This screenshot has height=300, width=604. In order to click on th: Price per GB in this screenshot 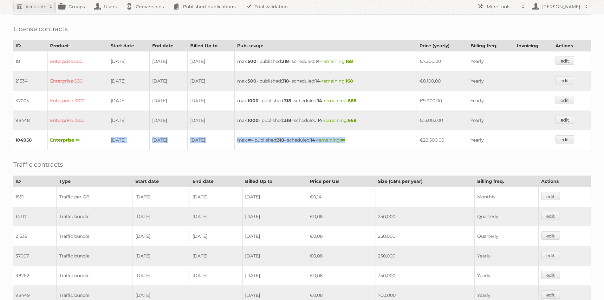, I will do `click(341, 181)`.